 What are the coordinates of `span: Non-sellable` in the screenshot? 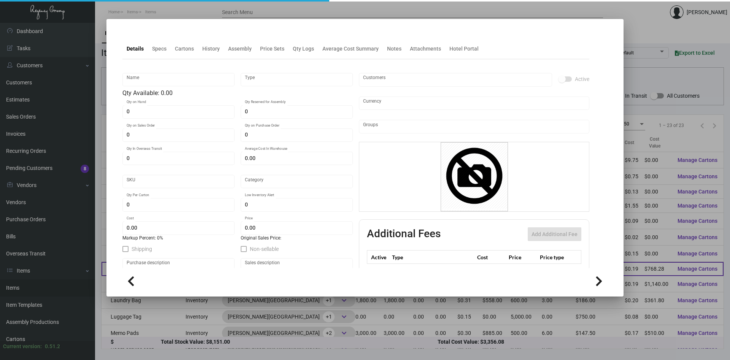 It's located at (264, 249).